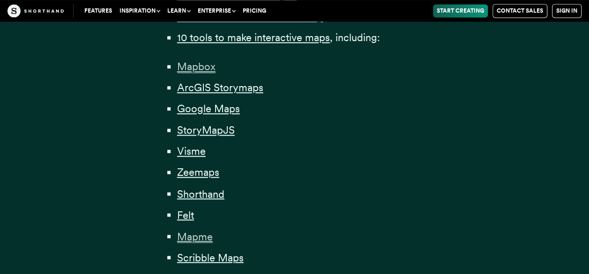 This screenshot has height=274, width=589. I want to click on span: Zeemaps, so click(198, 172).